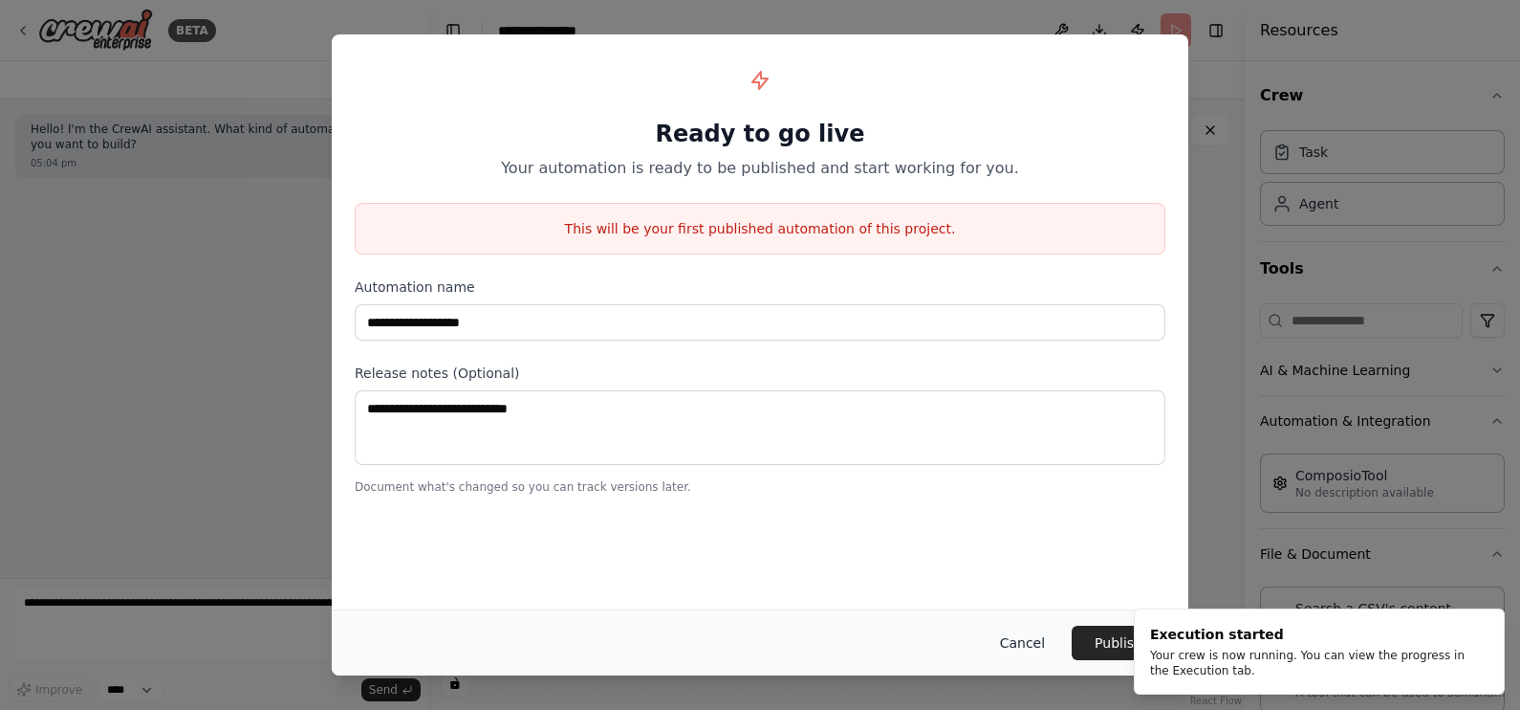 The width and height of the screenshot is (1520, 710). What do you see at coordinates (760, 487) in the screenshot?
I see `p: Document what's changed so you can track versions later.` at bounding box center [760, 487].